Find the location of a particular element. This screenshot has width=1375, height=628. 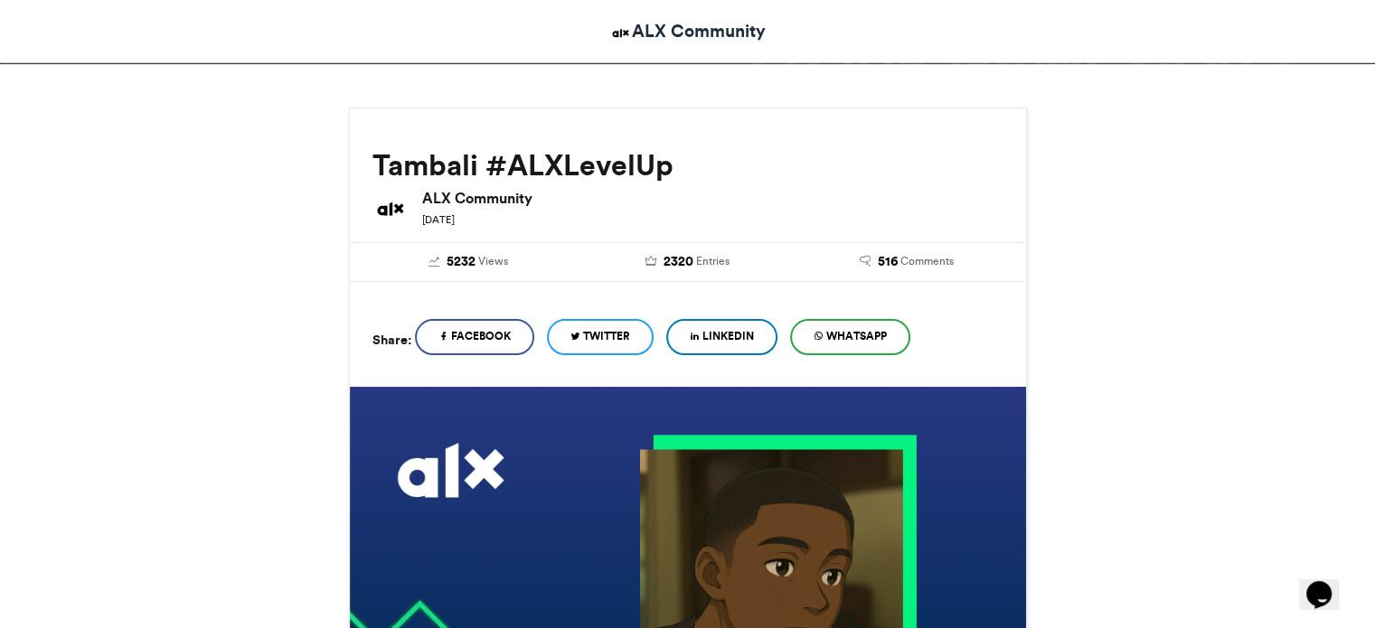

span: WhatsApp is located at coordinates (856, 336).